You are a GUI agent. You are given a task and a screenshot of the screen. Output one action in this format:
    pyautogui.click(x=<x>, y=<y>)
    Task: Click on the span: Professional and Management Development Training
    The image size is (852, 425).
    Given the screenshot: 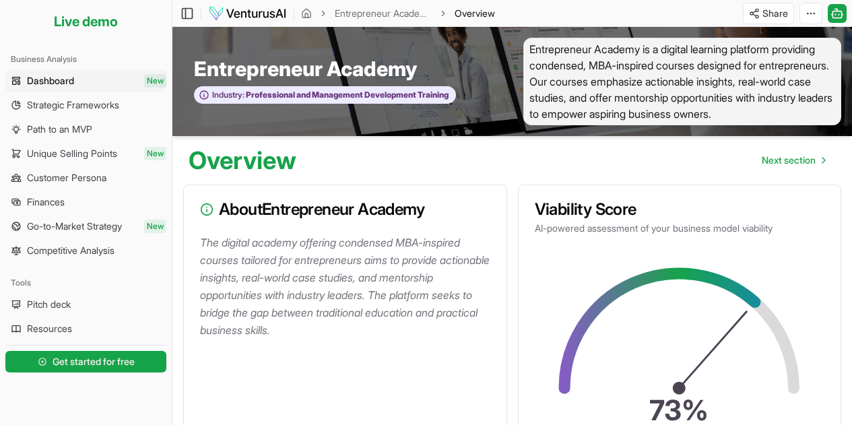 What is the action you would take?
    pyautogui.click(x=346, y=95)
    